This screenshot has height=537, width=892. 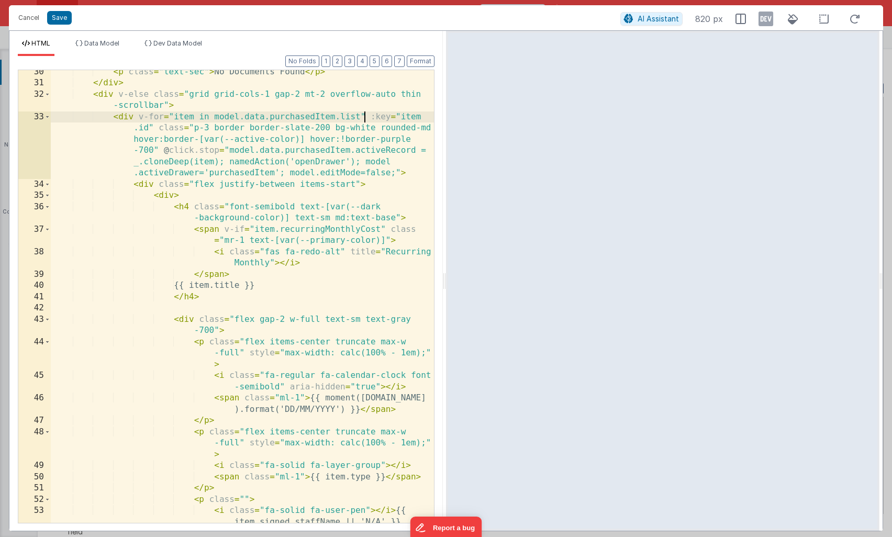 What do you see at coordinates (35, 145) in the screenshot?
I see `div: 33` at bounding box center [35, 145].